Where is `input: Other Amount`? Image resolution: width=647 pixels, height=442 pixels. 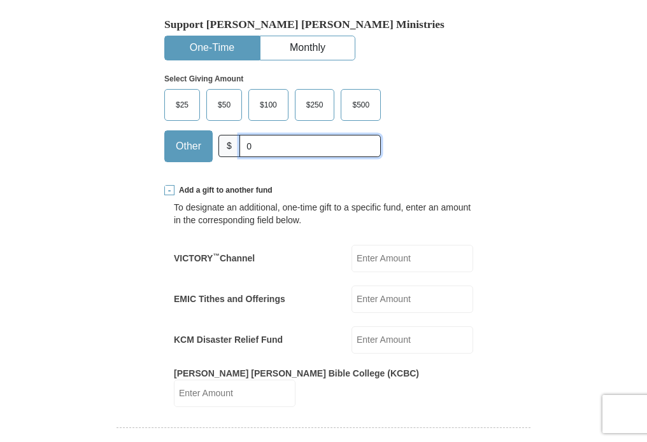 input: Other Amount is located at coordinates (310, 146).